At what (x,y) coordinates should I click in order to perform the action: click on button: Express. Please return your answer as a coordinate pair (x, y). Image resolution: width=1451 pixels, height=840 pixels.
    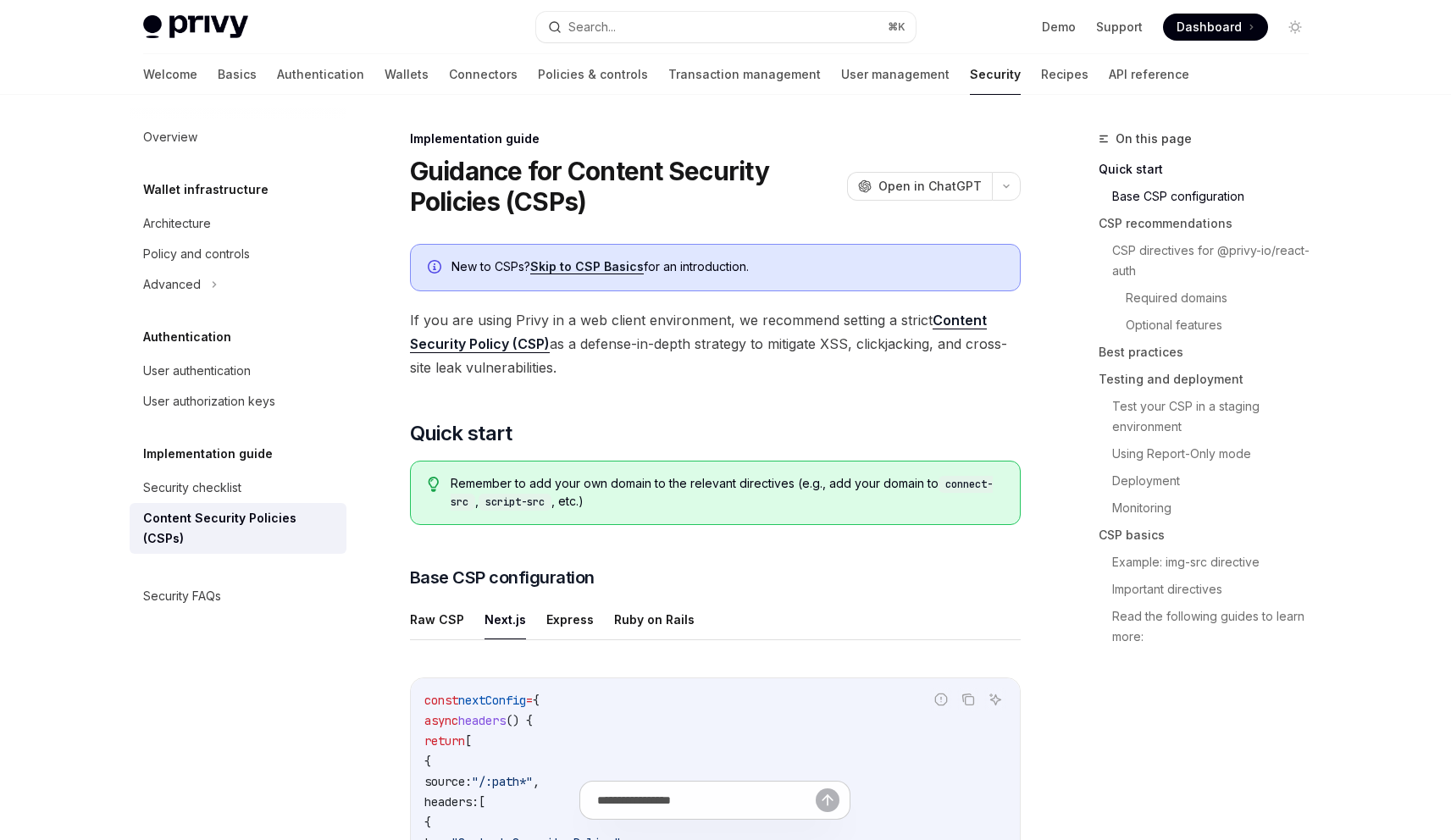
    Looking at the image, I should click on (570, 619).